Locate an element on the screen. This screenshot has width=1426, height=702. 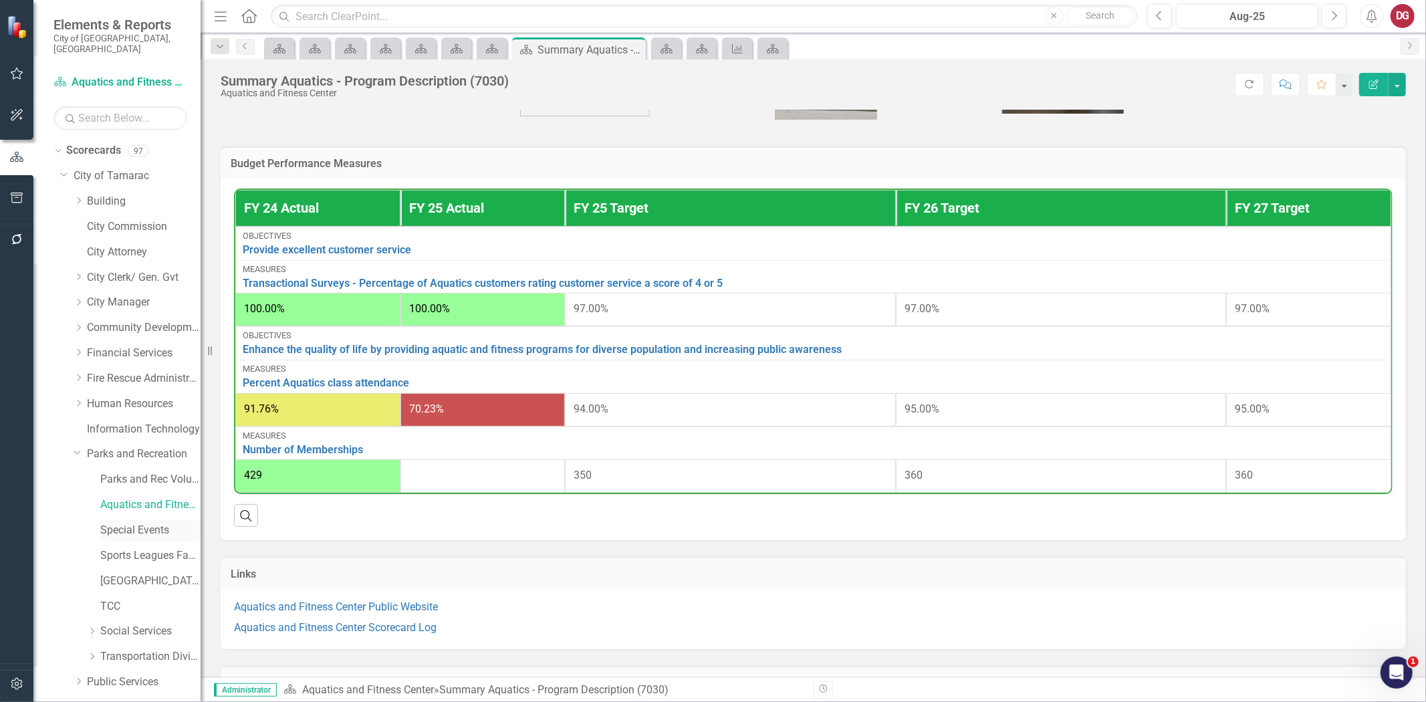
a: Transportation Division is located at coordinates (150, 657).